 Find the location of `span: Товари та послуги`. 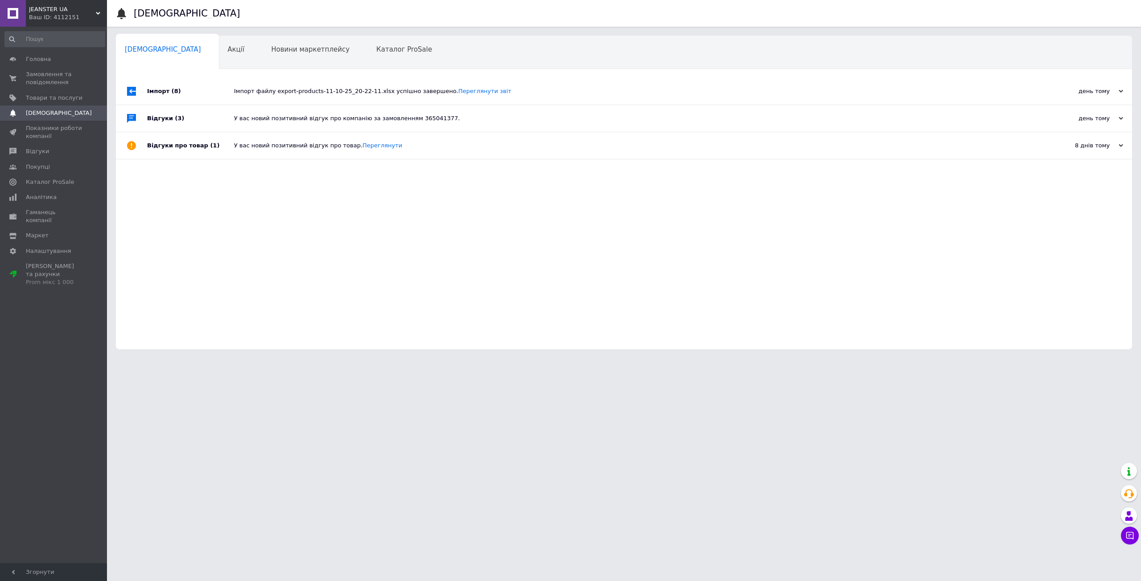

span: Товари та послуги is located at coordinates (54, 98).